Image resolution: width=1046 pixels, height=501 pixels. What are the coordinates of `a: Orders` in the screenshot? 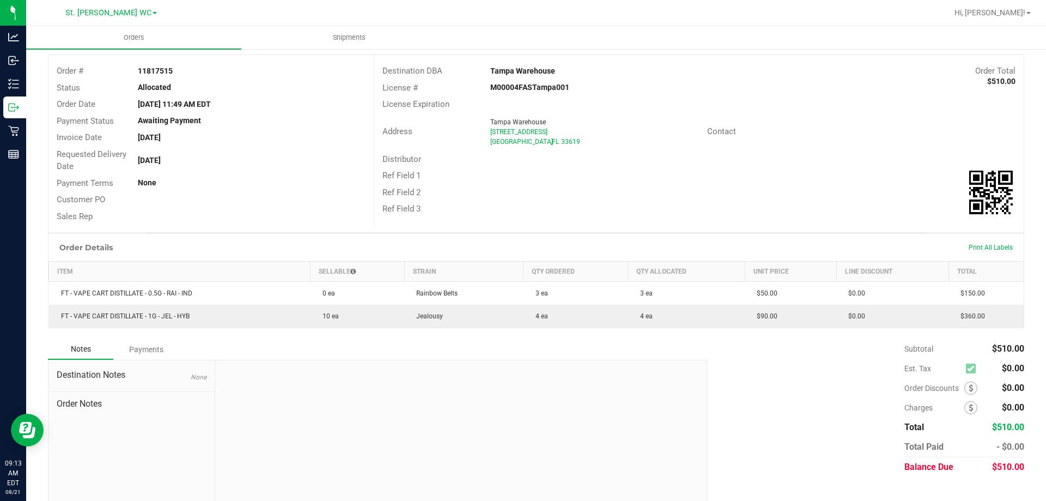 It's located at (133, 38).